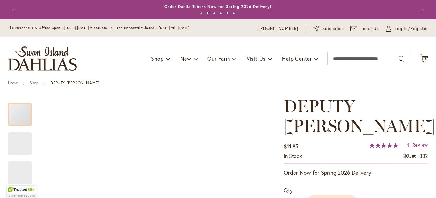 The width and height of the screenshot is (436, 198). Describe the element at coordinates (14, 10) in the screenshot. I see `button: Previous` at that location.